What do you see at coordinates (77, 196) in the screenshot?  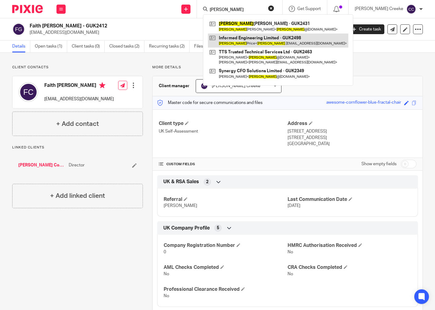 I see `h4: + Add linked client` at bounding box center [77, 196].